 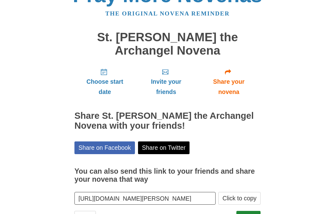 I want to click on a: Share your novena, so click(x=229, y=82).